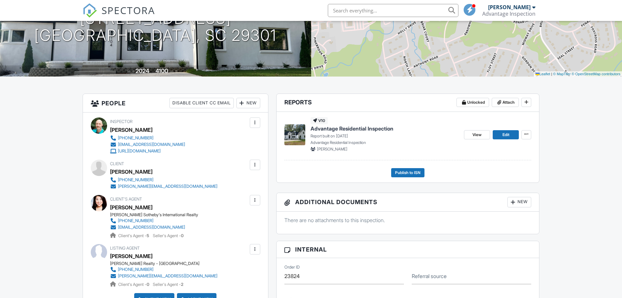 Image resolution: width=622 pixels, height=298 pixels. What do you see at coordinates (175, 103) in the screenshot?
I see `h3: People` at bounding box center [175, 103].